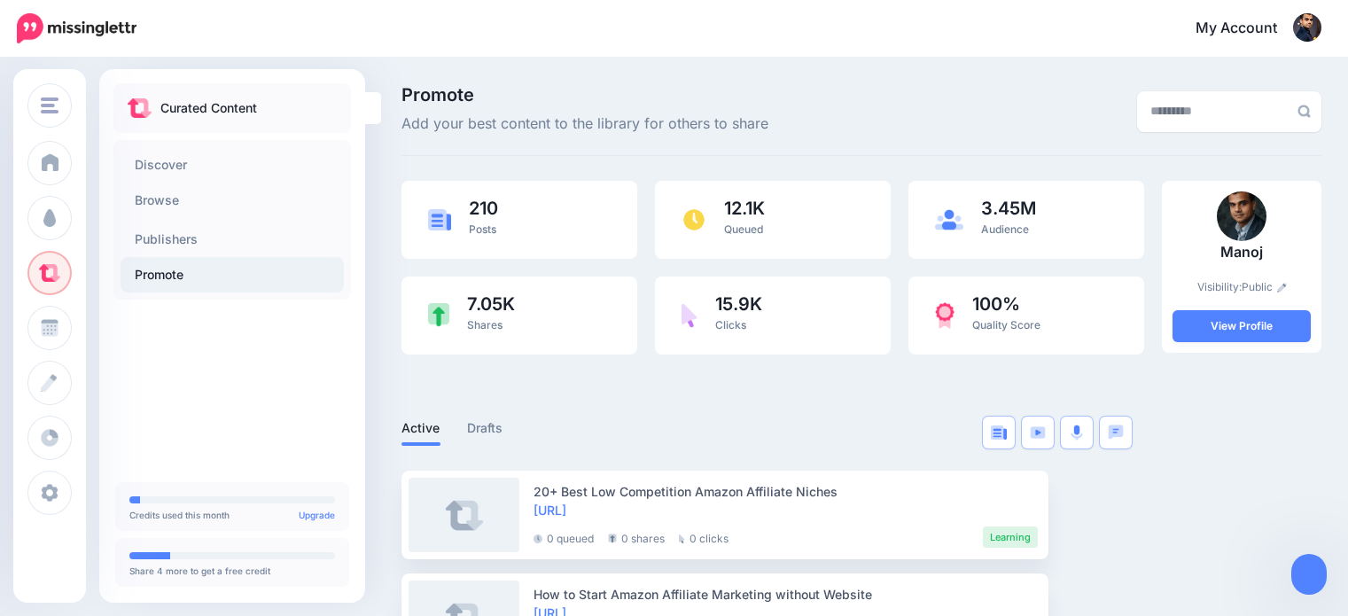 Image resolution: width=1348 pixels, height=616 pixels. What do you see at coordinates (1282, 287) in the screenshot?
I see `img: pencil.png` at bounding box center [1282, 287].